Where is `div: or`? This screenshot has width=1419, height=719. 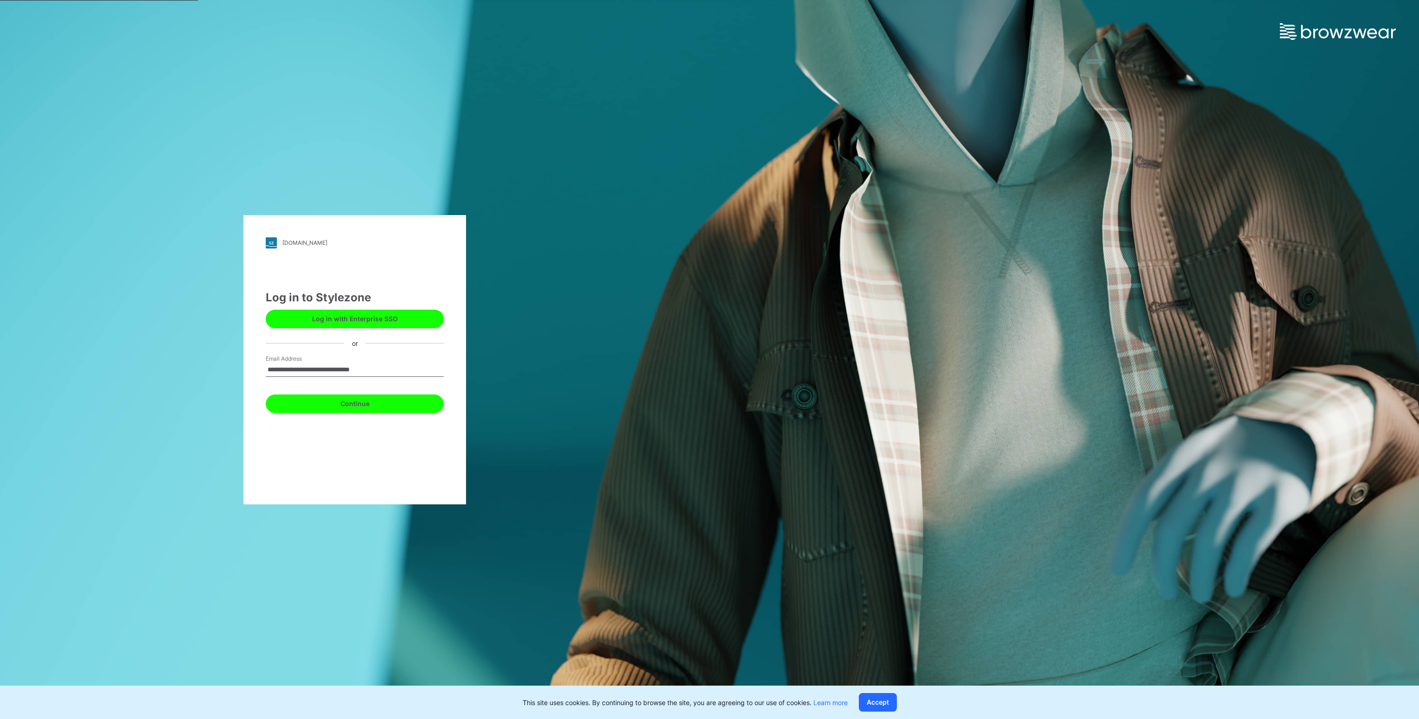 div: or is located at coordinates (355, 343).